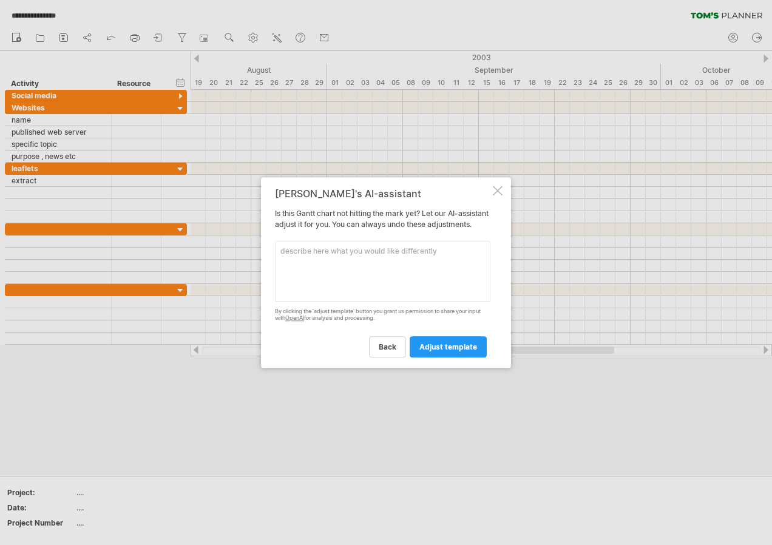  What do you see at coordinates (294, 318) in the screenshot?
I see `a: OpenAI` at bounding box center [294, 318].